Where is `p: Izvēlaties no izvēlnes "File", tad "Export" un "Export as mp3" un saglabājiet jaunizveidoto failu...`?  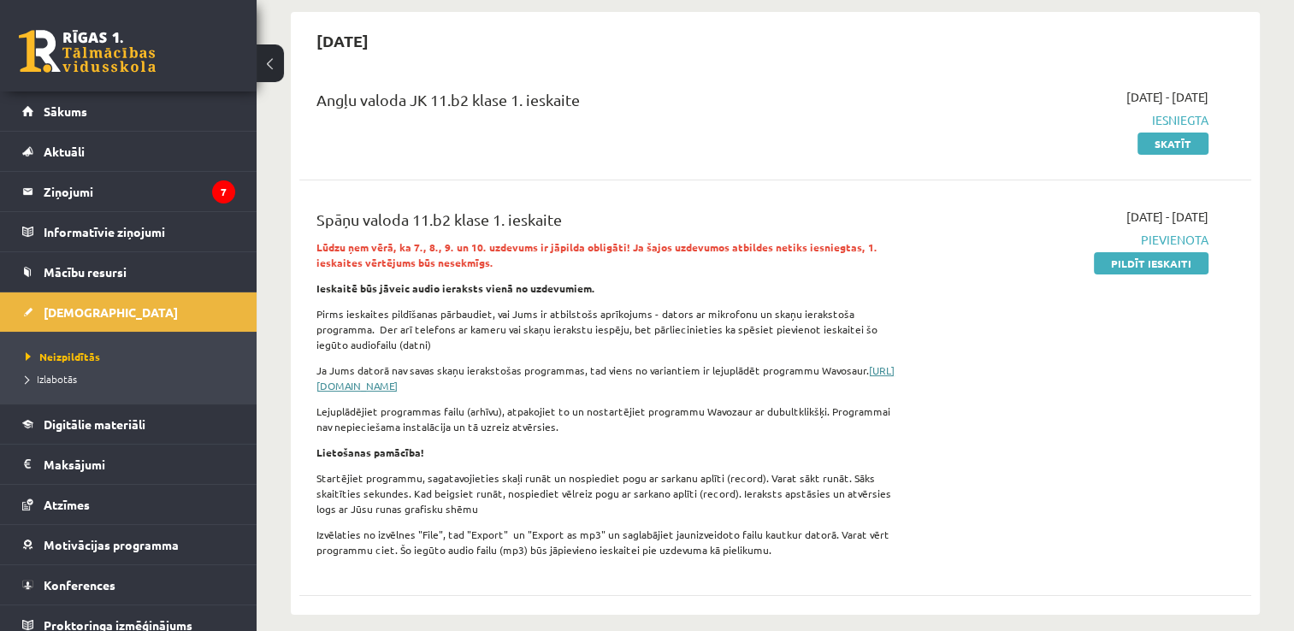 p: Izvēlaties no izvēlnes "File", tad "Export" un "Export as mp3" un saglabājiet jaunizveidoto failu... is located at coordinates (609, 542).